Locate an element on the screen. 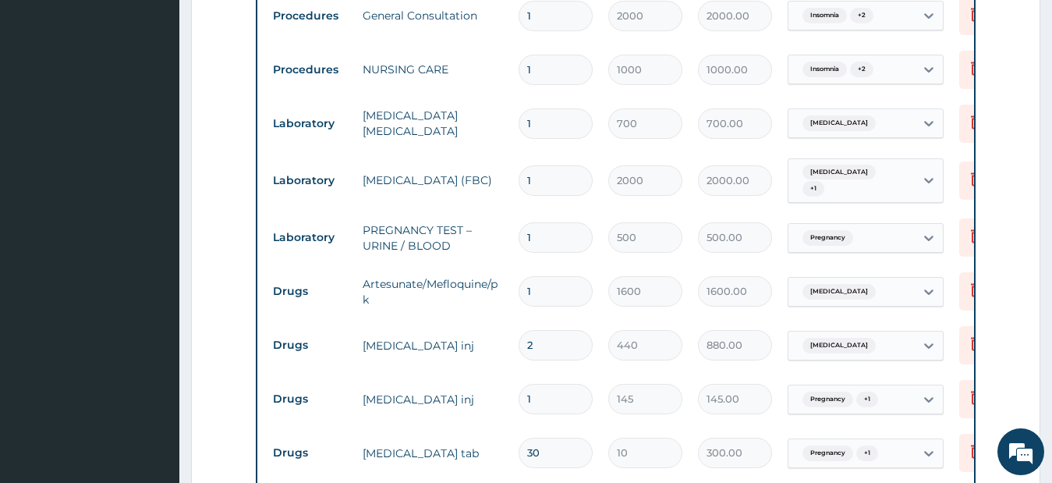 This screenshot has height=483, width=1052. td: PREGNANCY TEST – URINE / BLOOD is located at coordinates (433, 238).